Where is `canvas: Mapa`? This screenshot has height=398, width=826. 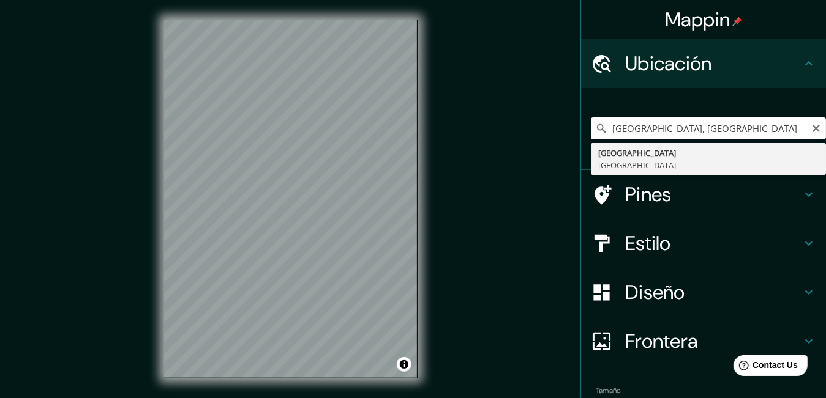 canvas: Mapa is located at coordinates (291, 199).